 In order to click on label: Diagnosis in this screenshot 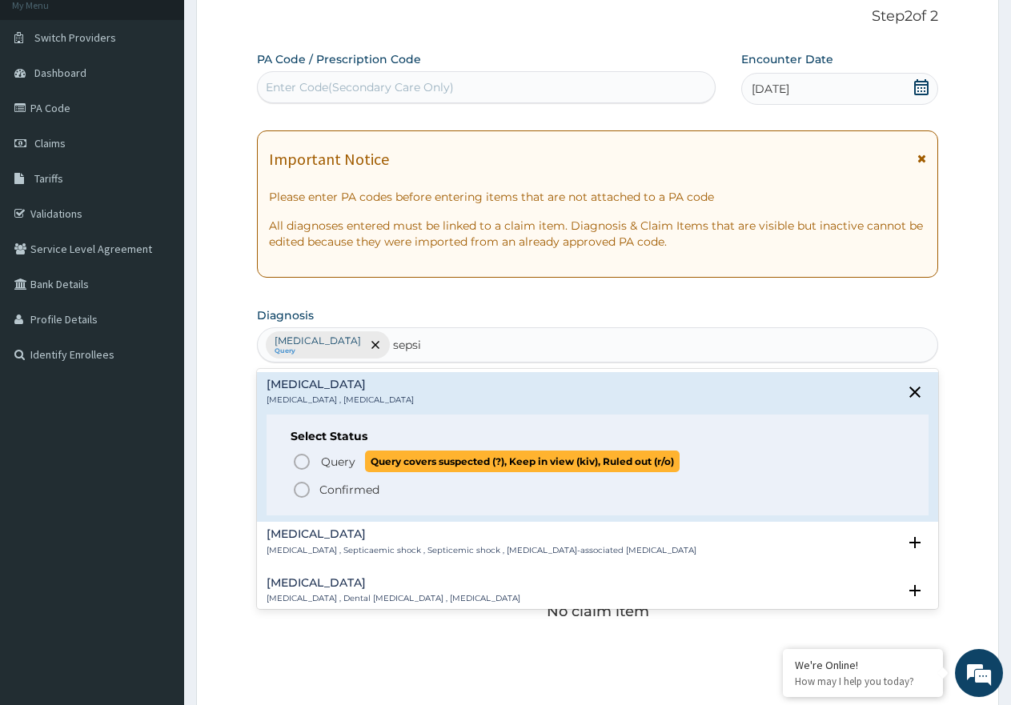, I will do `click(285, 315)`.